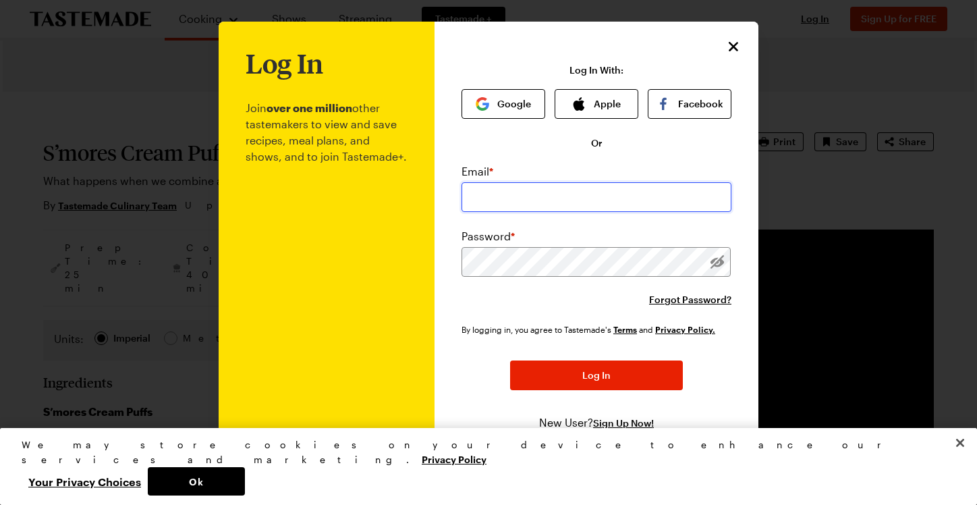 The width and height of the screenshot is (977, 505). I want to click on label: Email, so click(477, 171).